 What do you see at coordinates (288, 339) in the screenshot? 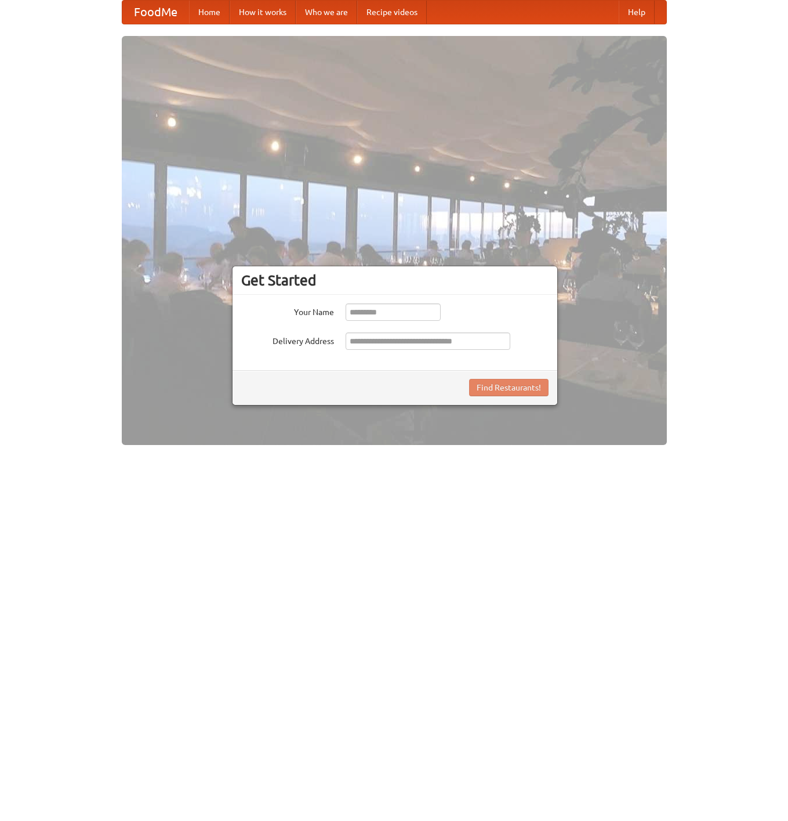
I see `label: Delivery Address` at bounding box center [288, 339].